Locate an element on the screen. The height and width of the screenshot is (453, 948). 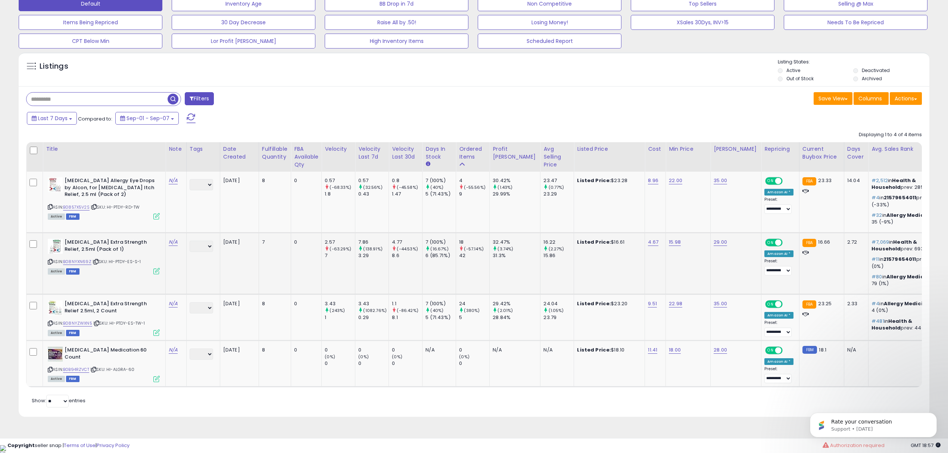
div: 0.43 is located at coordinates (373, 194).